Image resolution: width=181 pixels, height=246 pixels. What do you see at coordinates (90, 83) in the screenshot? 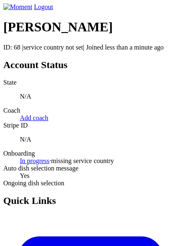
I see `dt: State` at bounding box center [90, 83].